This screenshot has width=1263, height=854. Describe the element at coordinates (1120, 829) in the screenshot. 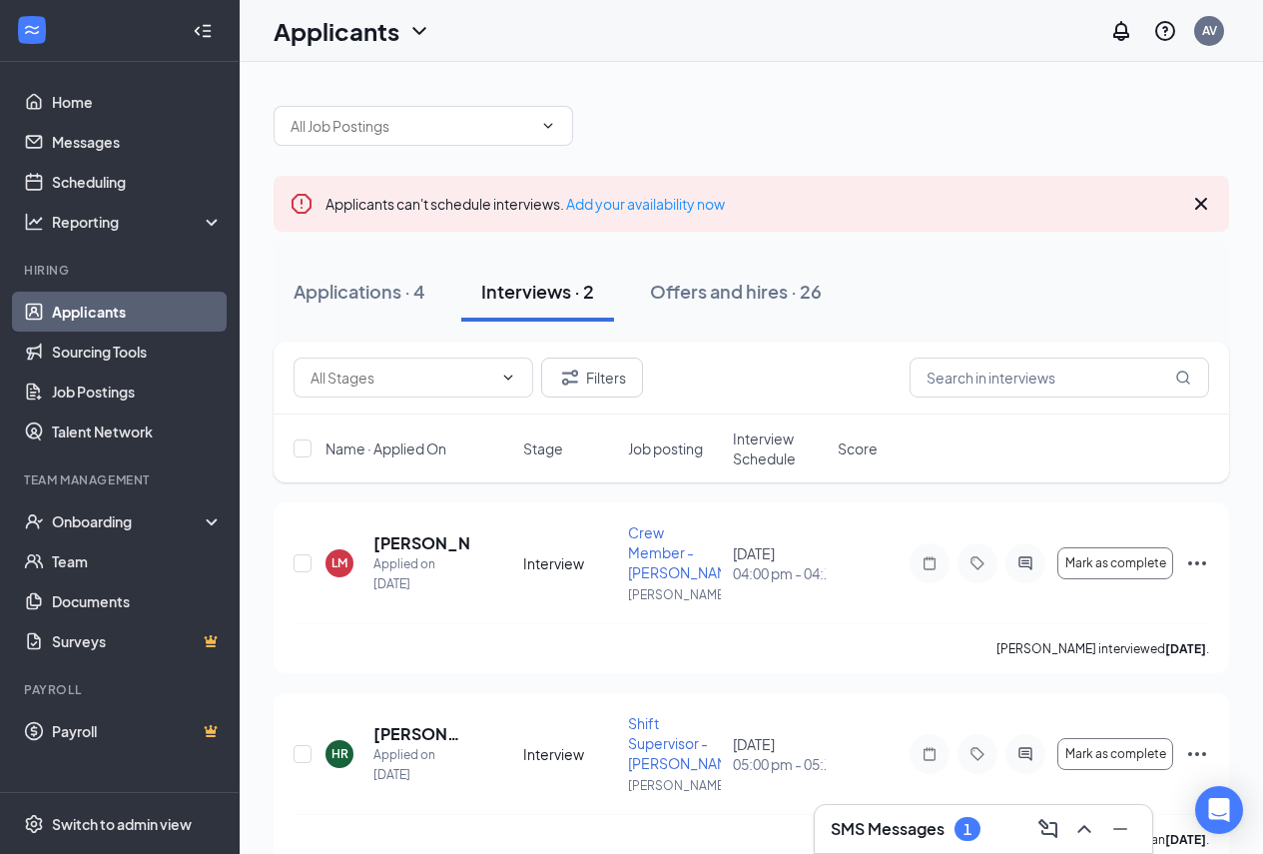

I see `svg: Minimize` at that location.